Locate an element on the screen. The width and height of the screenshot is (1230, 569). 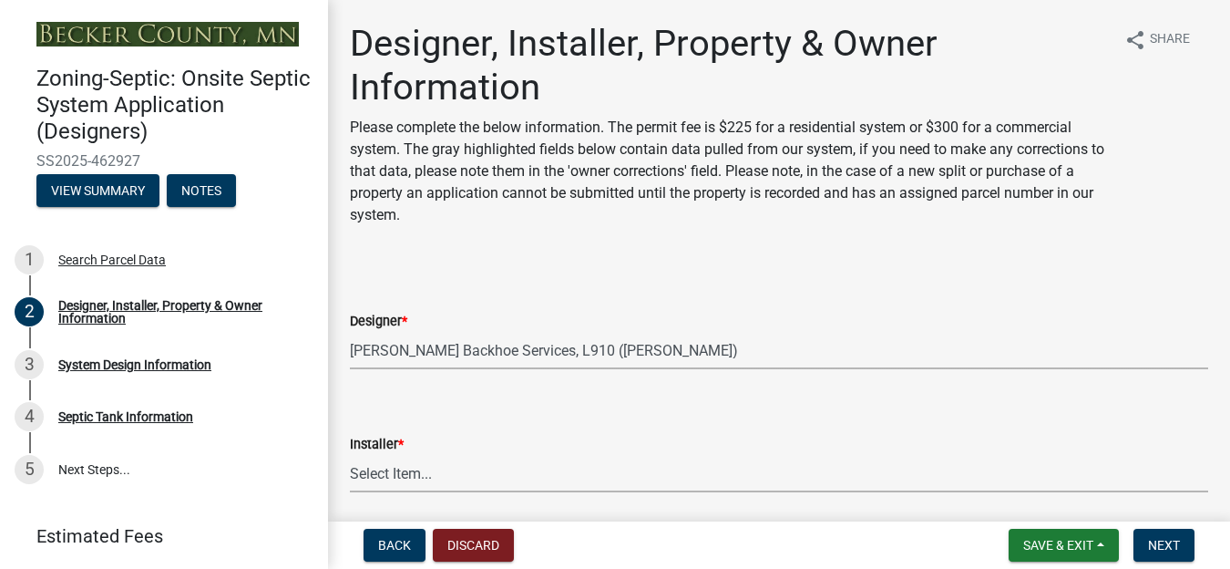
div: Designer, Installer, Property & Owner Information is located at coordinates (179, 312).